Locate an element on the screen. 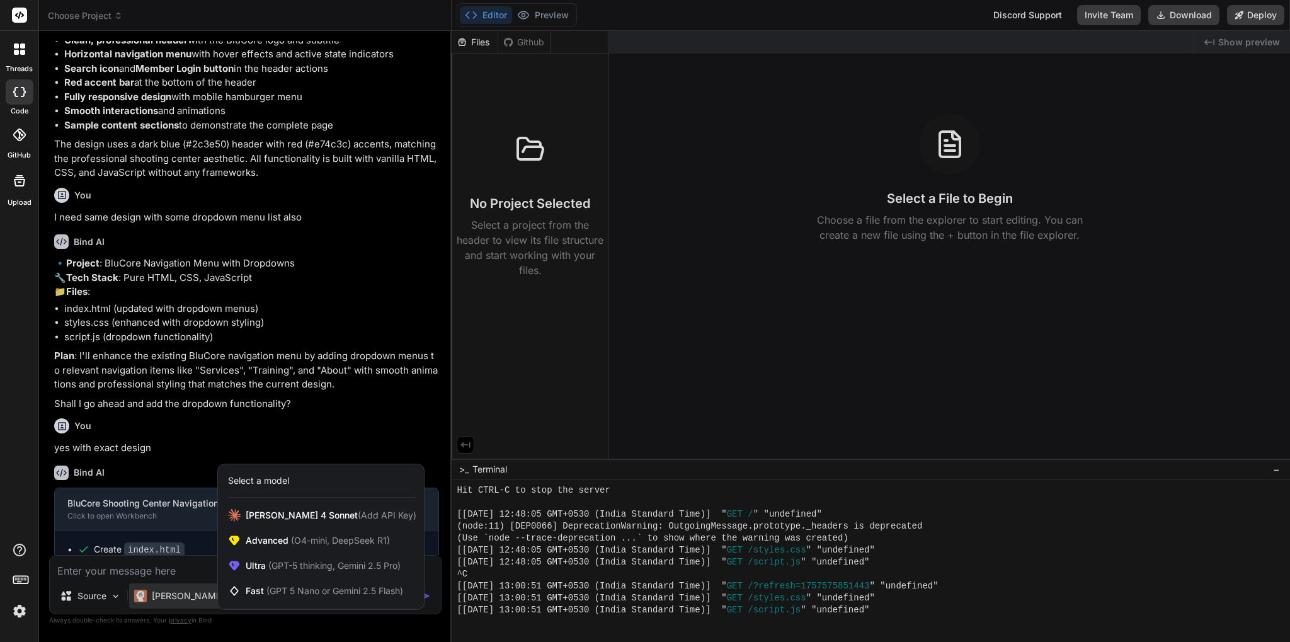 Image resolution: width=1290 pixels, height=642 pixels. label: code is located at coordinates (20, 111).